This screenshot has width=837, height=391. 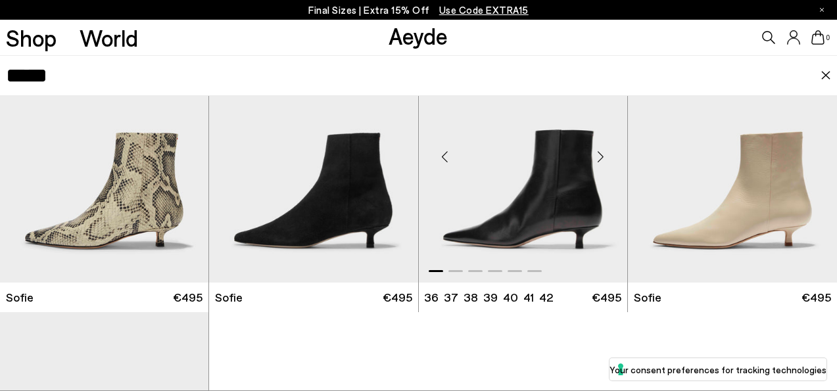 What do you see at coordinates (601, 156) in the screenshot?
I see `div: Next slide` at bounding box center [601, 156].